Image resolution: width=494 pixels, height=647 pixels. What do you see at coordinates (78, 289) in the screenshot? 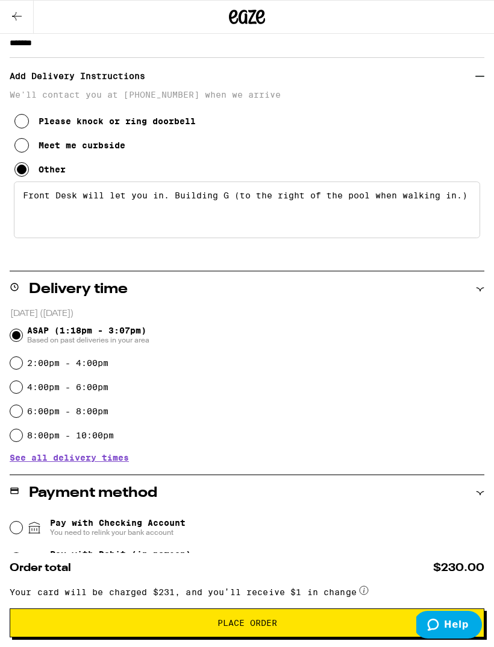
I see `h2: Delivery time` at bounding box center [78, 289].